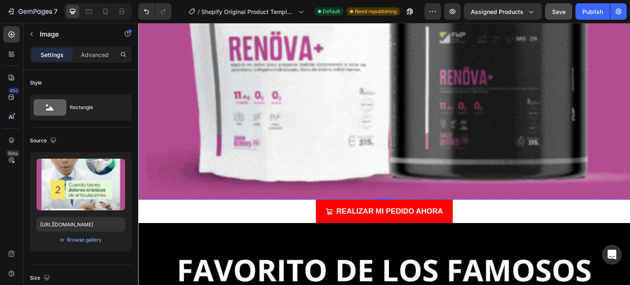 The image size is (630, 285). What do you see at coordinates (84, 240) in the screenshot?
I see `div: Browse gallery` at bounding box center [84, 240].